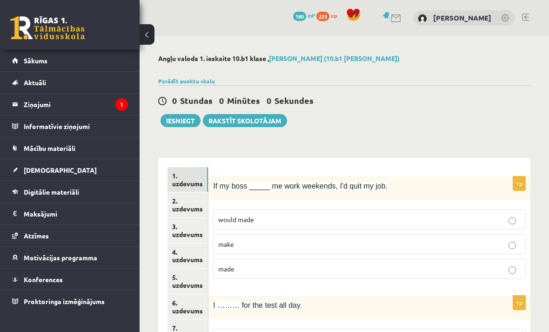  Describe the element at coordinates (70, 82) in the screenshot. I see `a: Aktuāli` at that location.